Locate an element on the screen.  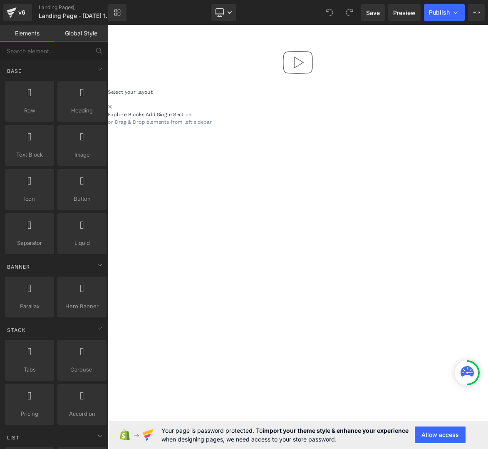
span: Banner is located at coordinates (18, 266).